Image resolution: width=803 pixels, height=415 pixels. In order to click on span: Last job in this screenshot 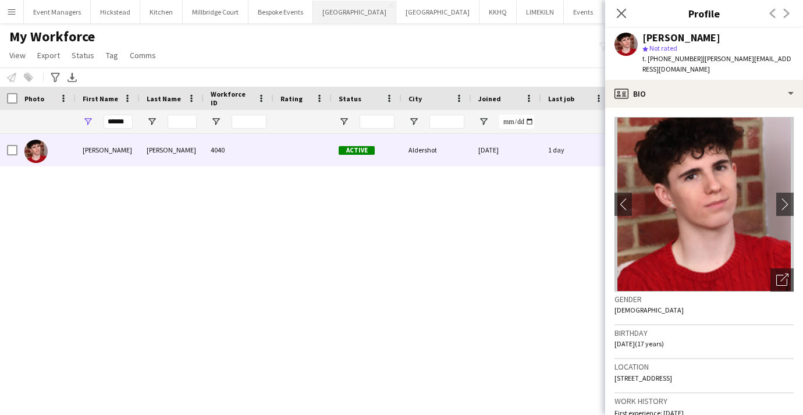, I will do `click(561, 98)`.